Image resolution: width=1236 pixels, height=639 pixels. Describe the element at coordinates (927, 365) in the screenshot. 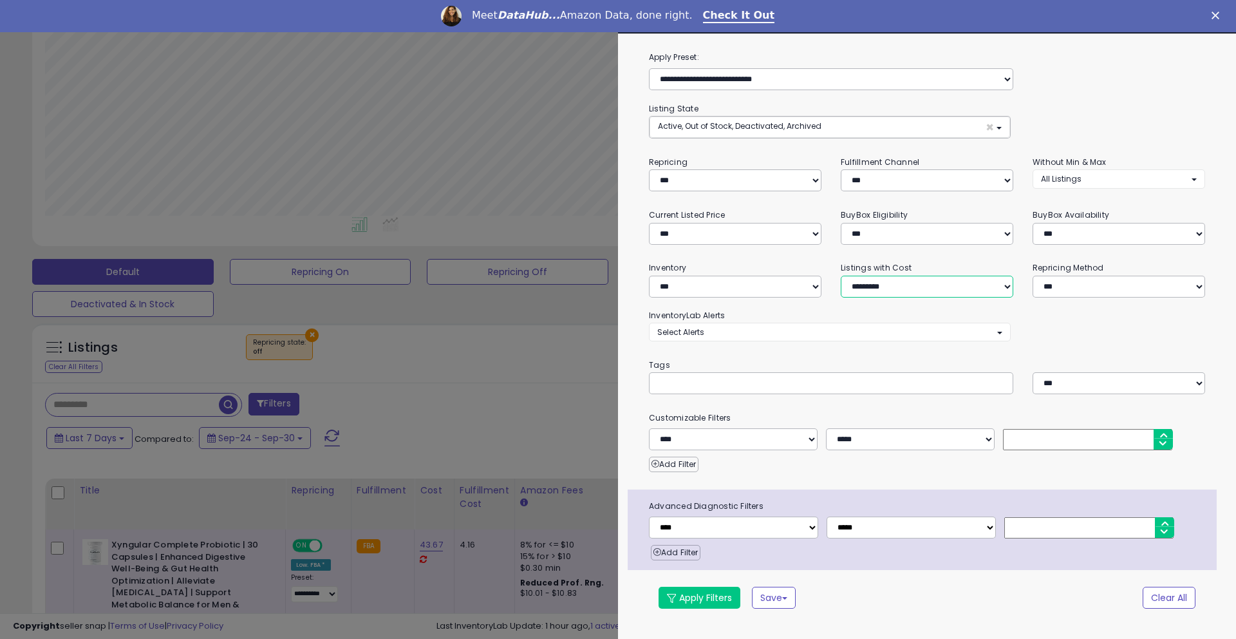

I see `small: Tags` at that location.